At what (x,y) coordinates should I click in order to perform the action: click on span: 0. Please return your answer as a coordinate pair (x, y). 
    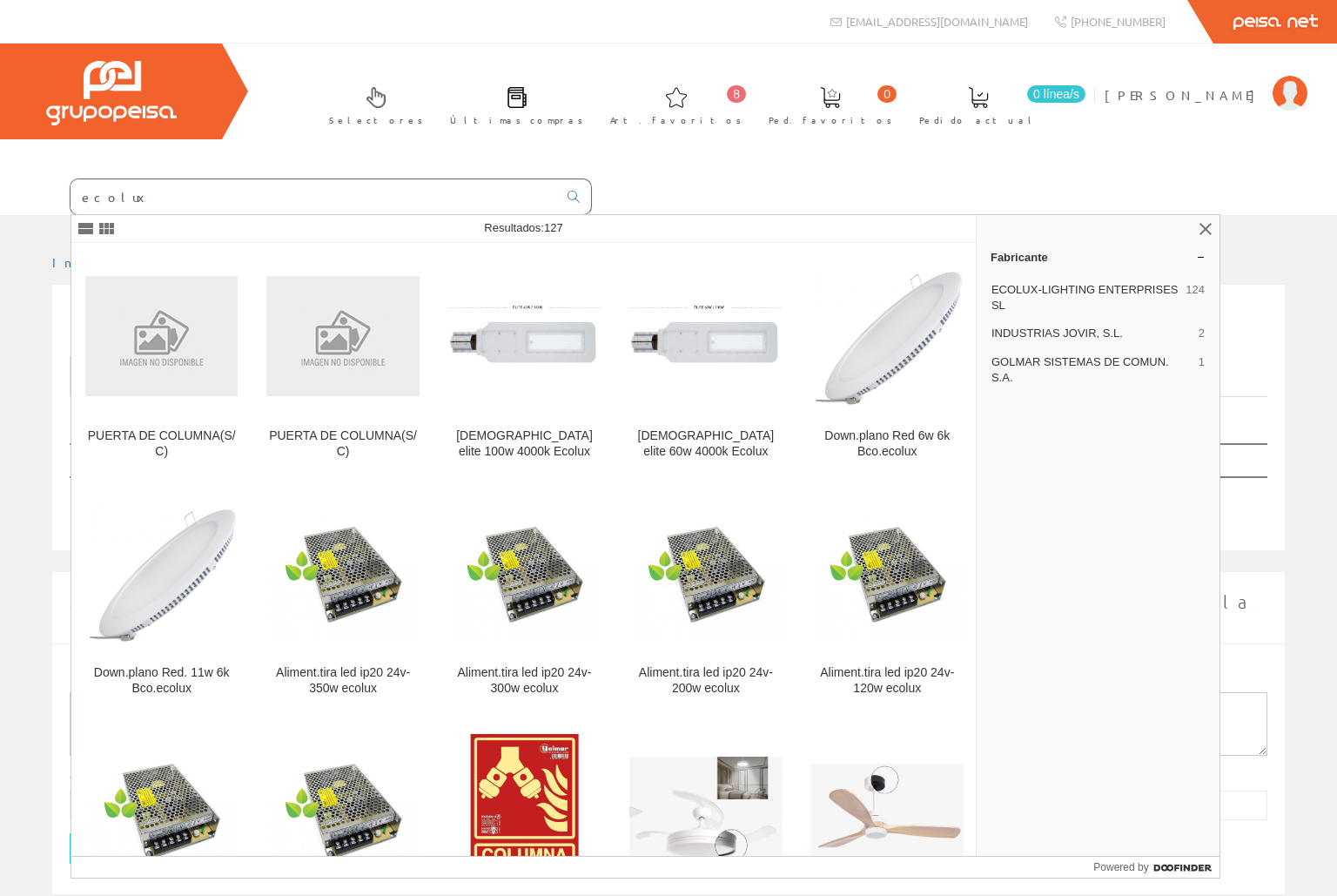
    Looking at the image, I should click on (887, 94).